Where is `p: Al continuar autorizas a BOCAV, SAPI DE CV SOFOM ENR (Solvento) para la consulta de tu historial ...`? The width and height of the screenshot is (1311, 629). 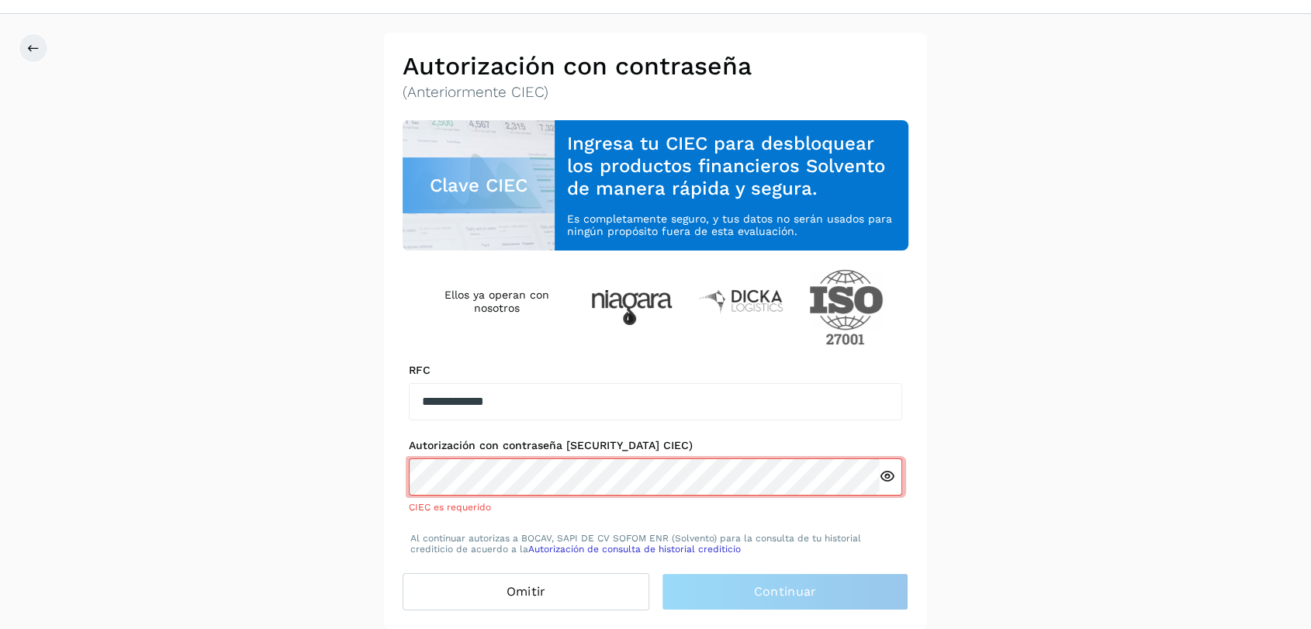
p: Al continuar autorizas a BOCAV, SAPI DE CV SOFOM ENR (Solvento) para la consulta de tu historial ... is located at coordinates (656, 544).